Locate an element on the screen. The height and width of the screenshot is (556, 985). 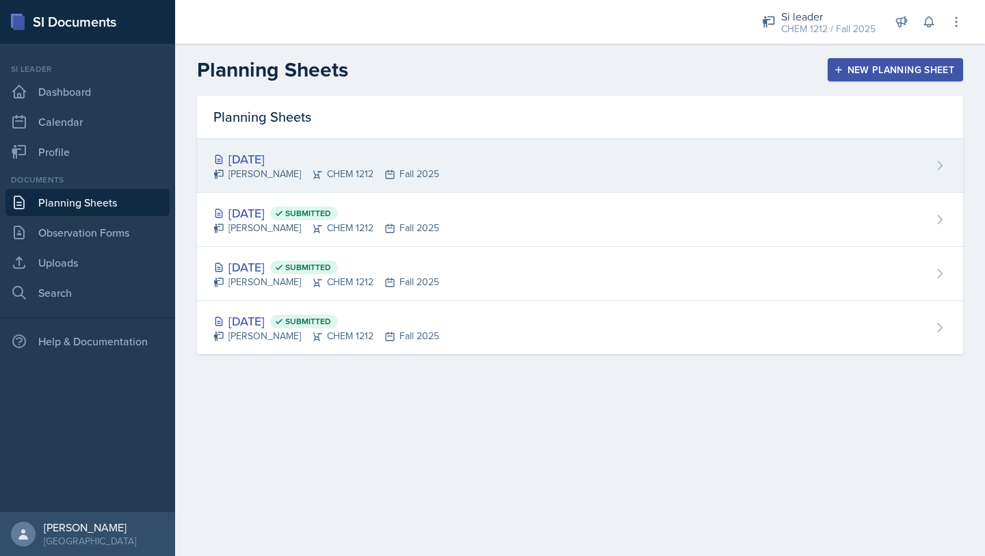
a: Uploads is located at coordinates (88, 263).